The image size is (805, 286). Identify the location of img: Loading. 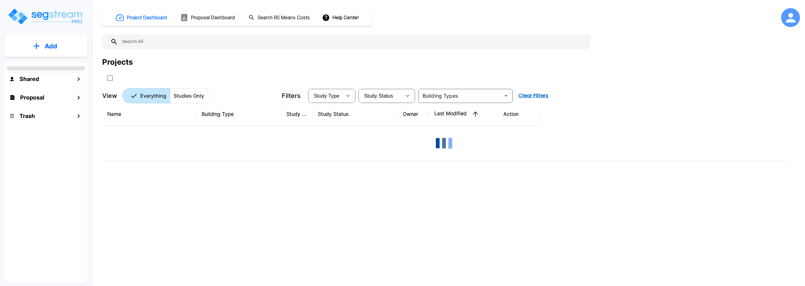
(444, 143).